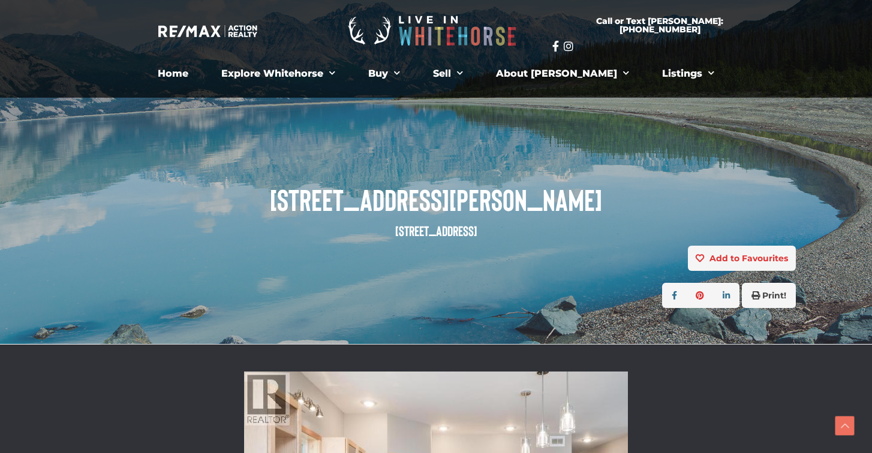 This screenshot has height=453, width=872. I want to click on a: Explore Whitehorse, so click(278, 74).